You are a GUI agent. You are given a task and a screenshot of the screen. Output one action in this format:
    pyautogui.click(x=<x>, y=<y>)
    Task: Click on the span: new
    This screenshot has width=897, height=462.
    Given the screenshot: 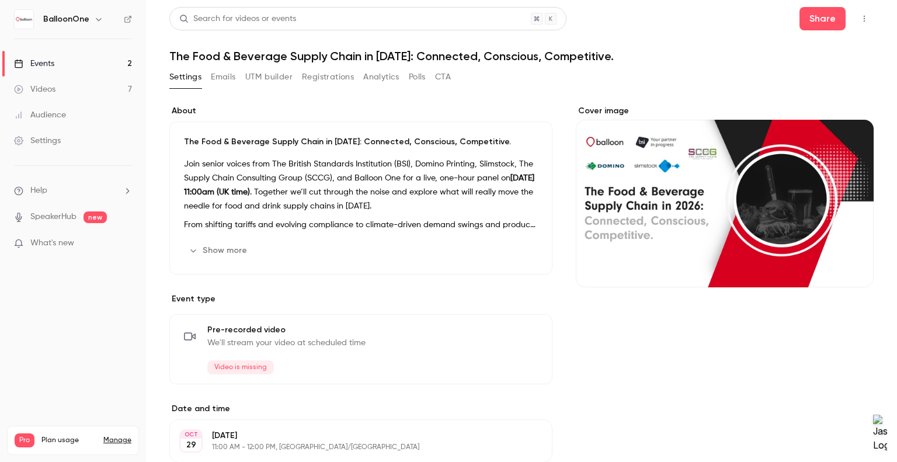 What is the action you would take?
    pyautogui.click(x=95, y=217)
    